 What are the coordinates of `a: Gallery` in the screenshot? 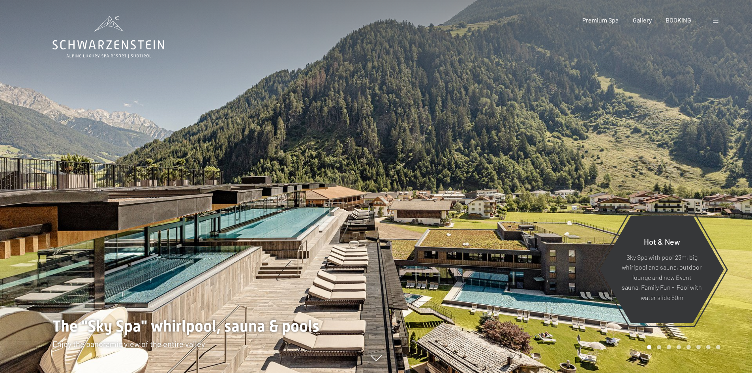 It's located at (642, 20).